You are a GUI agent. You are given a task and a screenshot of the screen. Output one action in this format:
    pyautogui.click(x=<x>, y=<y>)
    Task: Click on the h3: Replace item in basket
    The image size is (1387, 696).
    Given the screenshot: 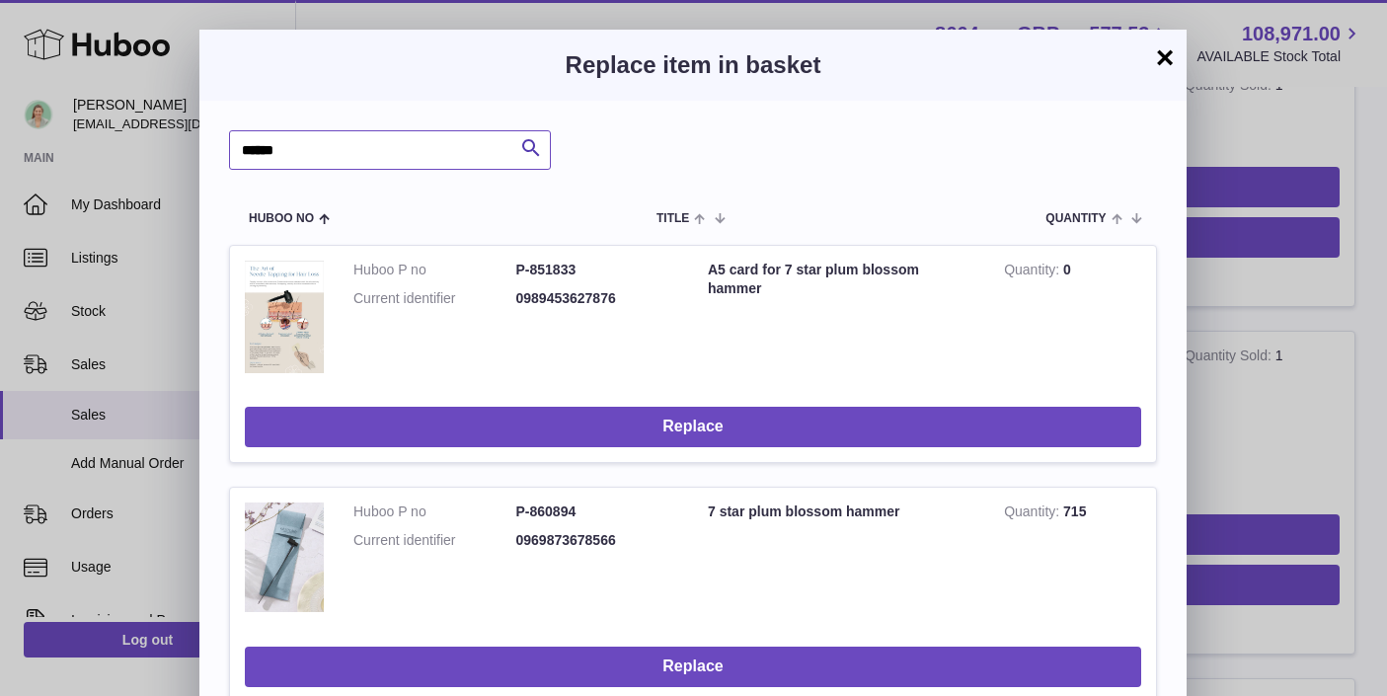 What is the action you would take?
    pyautogui.click(x=693, y=65)
    